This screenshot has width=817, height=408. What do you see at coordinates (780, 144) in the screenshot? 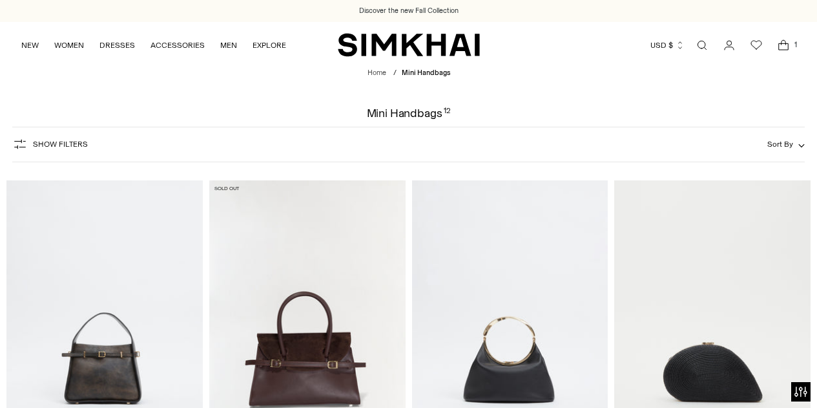
I see `span: Sort By` at bounding box center [780, 144].